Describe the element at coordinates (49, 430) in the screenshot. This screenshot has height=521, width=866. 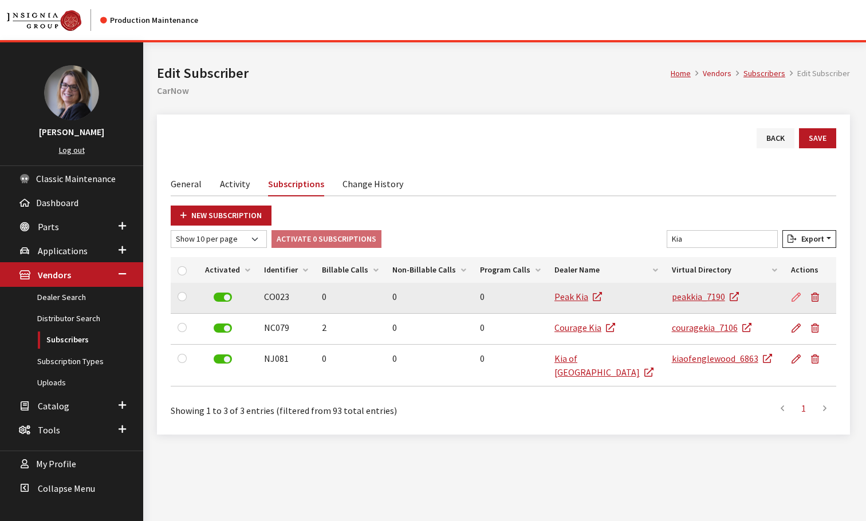
I see `span: Tools` at that location.